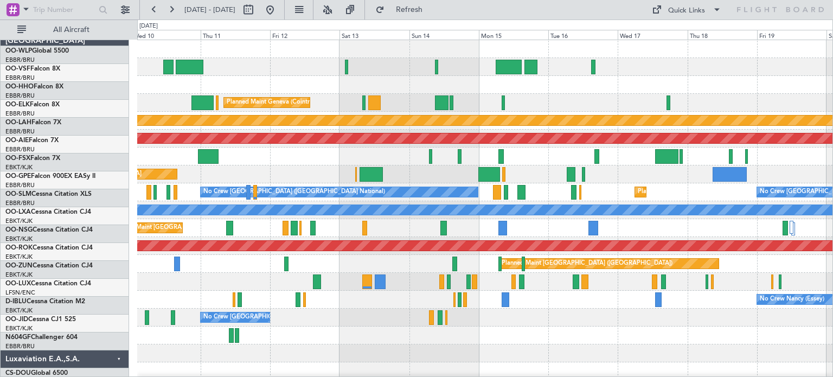 This screenshot has width=833, height=377. Describe the element at coordinates (33, 105) in the screenshot. I see `a: OO-ELKFalcon 8X` at that location.